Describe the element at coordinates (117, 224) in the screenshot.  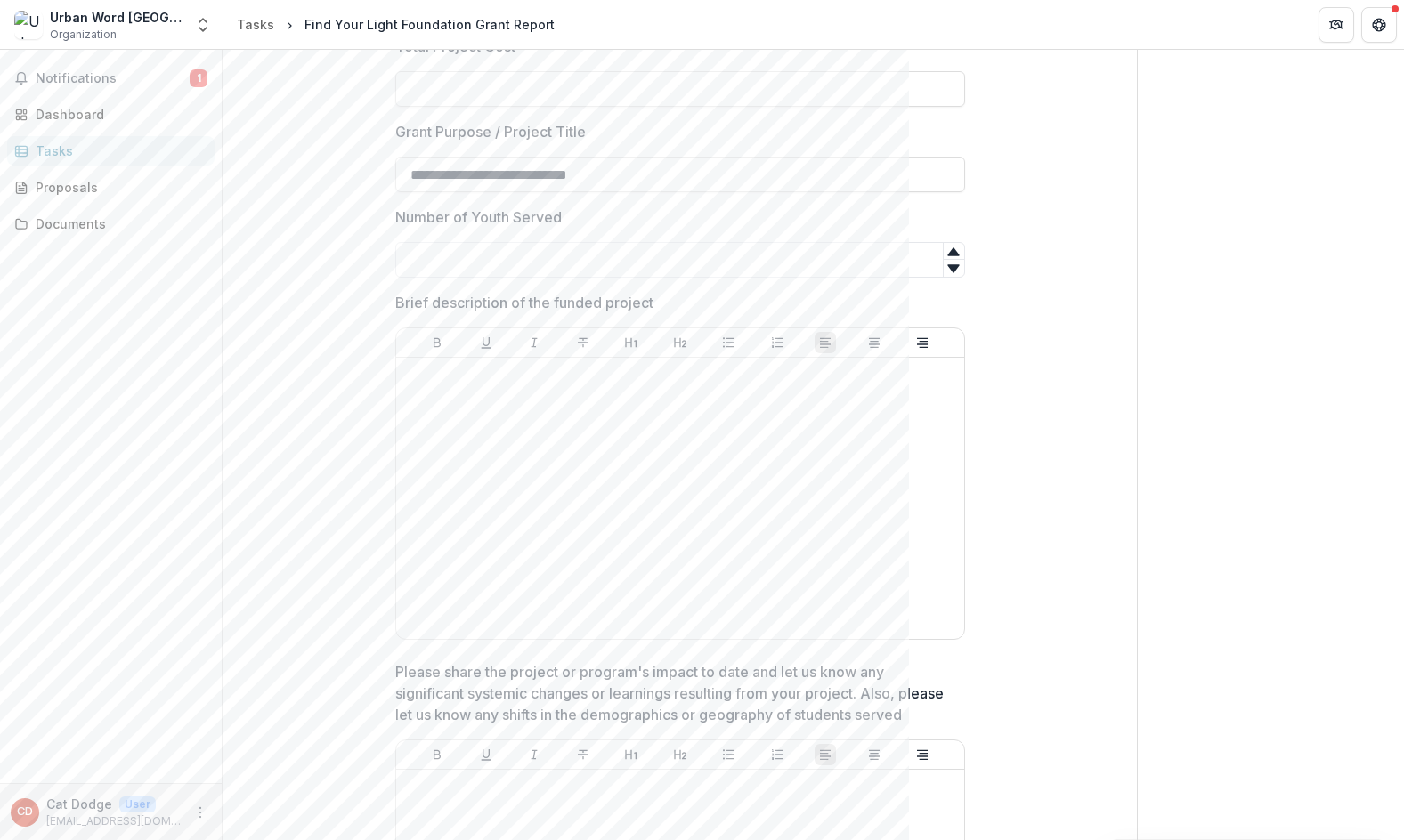
I see `div: Documents` at that location.